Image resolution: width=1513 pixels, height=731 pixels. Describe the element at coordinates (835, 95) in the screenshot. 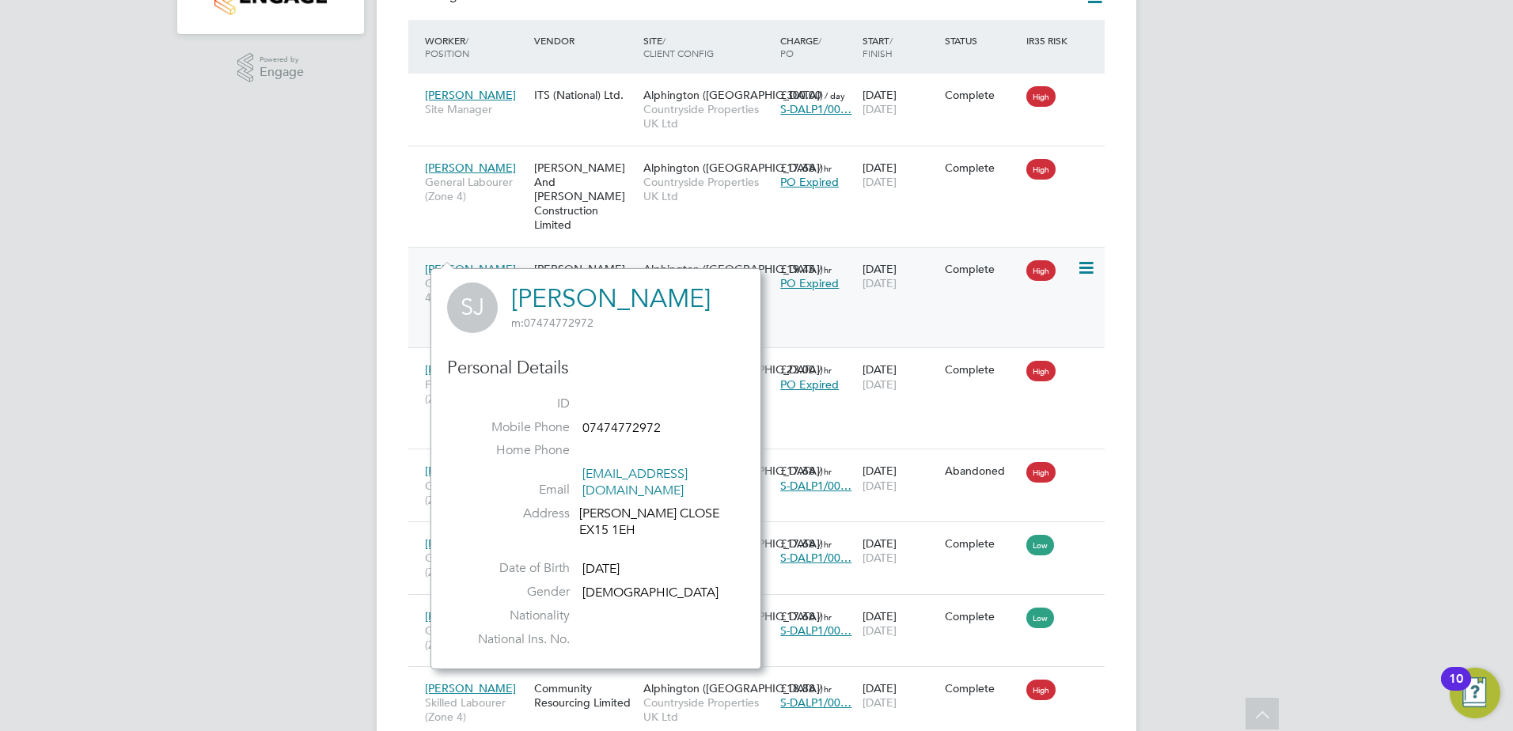

I see `span: / day` at that location.